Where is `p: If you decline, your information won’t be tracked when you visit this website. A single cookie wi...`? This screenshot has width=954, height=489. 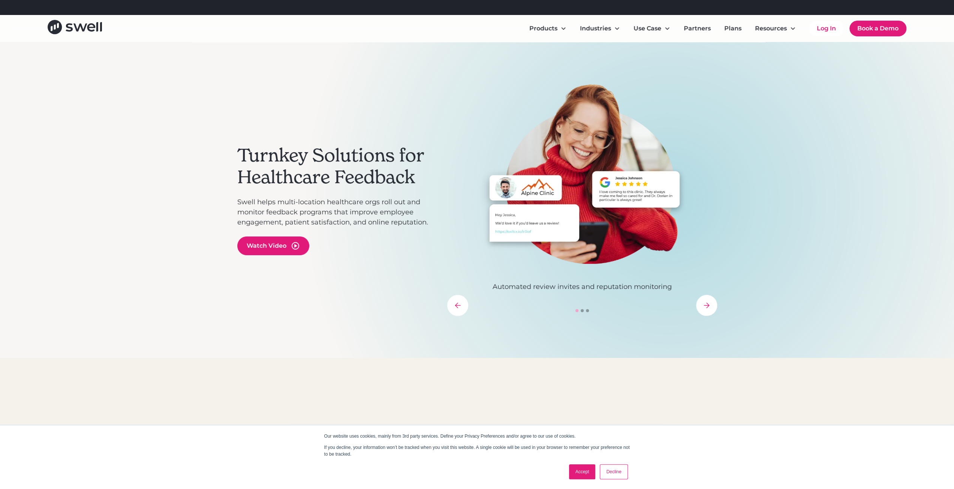
p: If you decline, your information won’t be tracked when you visit this website. A single cookie wi... is located at coordinates (477, 451).